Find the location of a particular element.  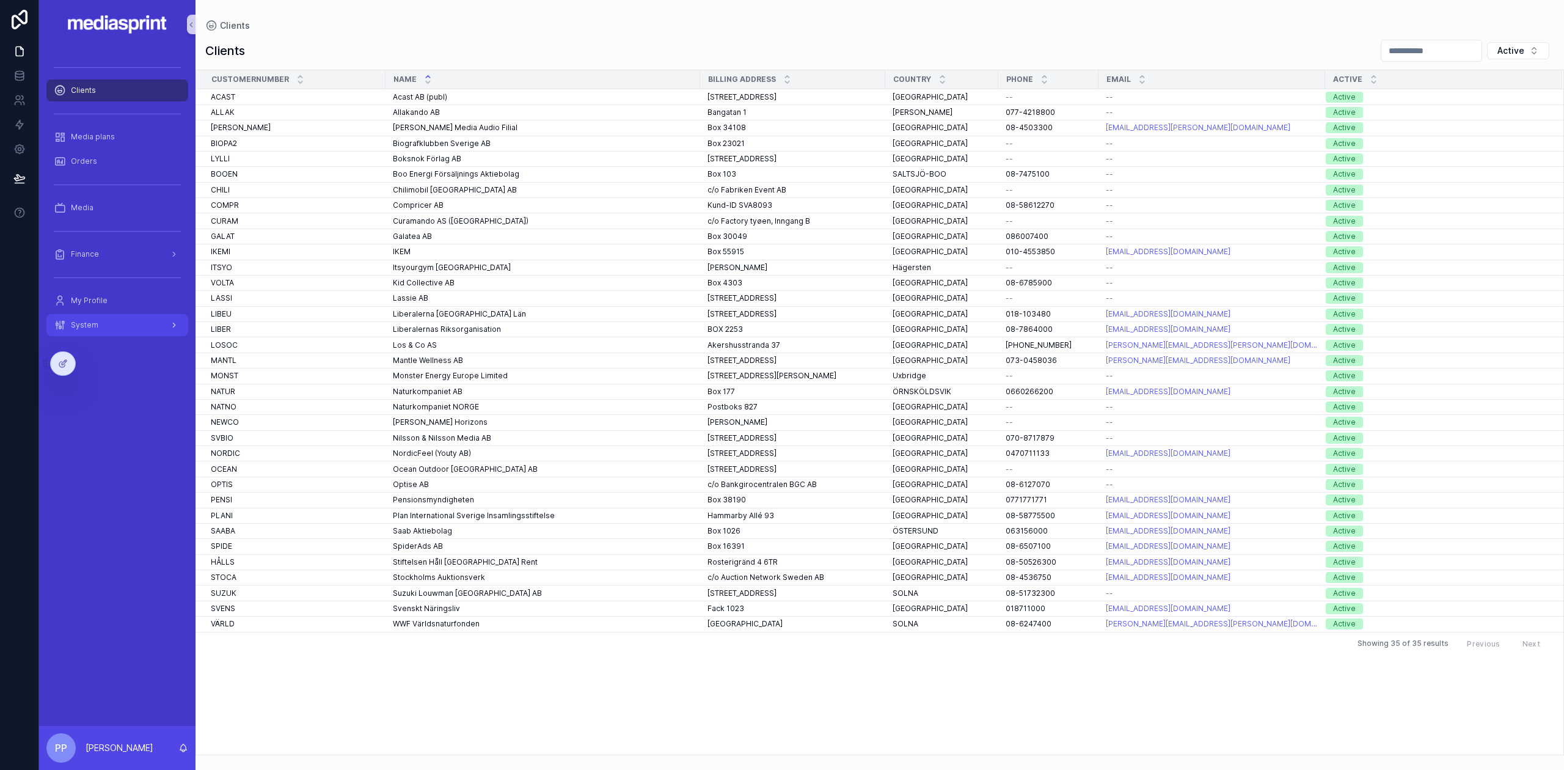

a: Liberalernas Riksorganisation is located at coordinates (542, 329).